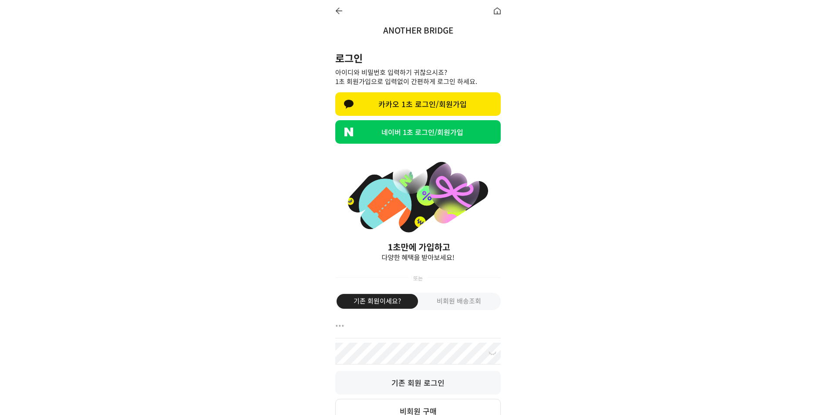 This screenshot has height=415, width=836. What do you see at coordinates (418, 104) in the screenshot?
I see `a: 카카오 1초 로그인/회원가입` at bounding box center [418, 104].